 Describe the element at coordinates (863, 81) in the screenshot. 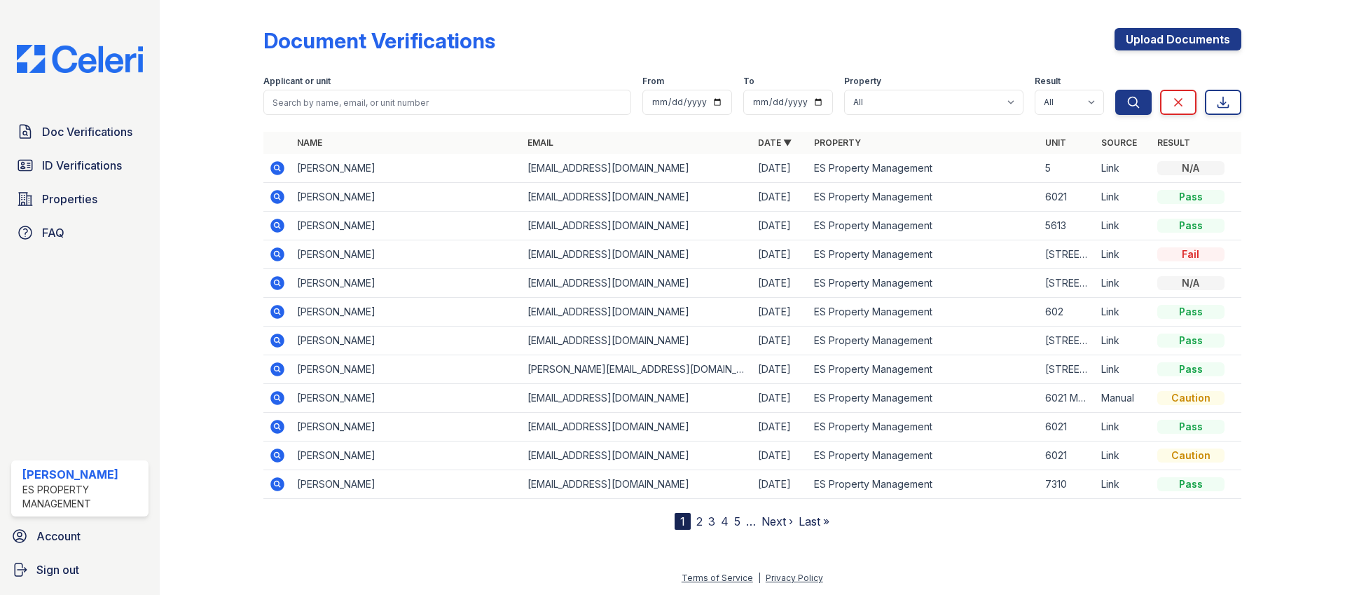

I see `label: Property` at that location.